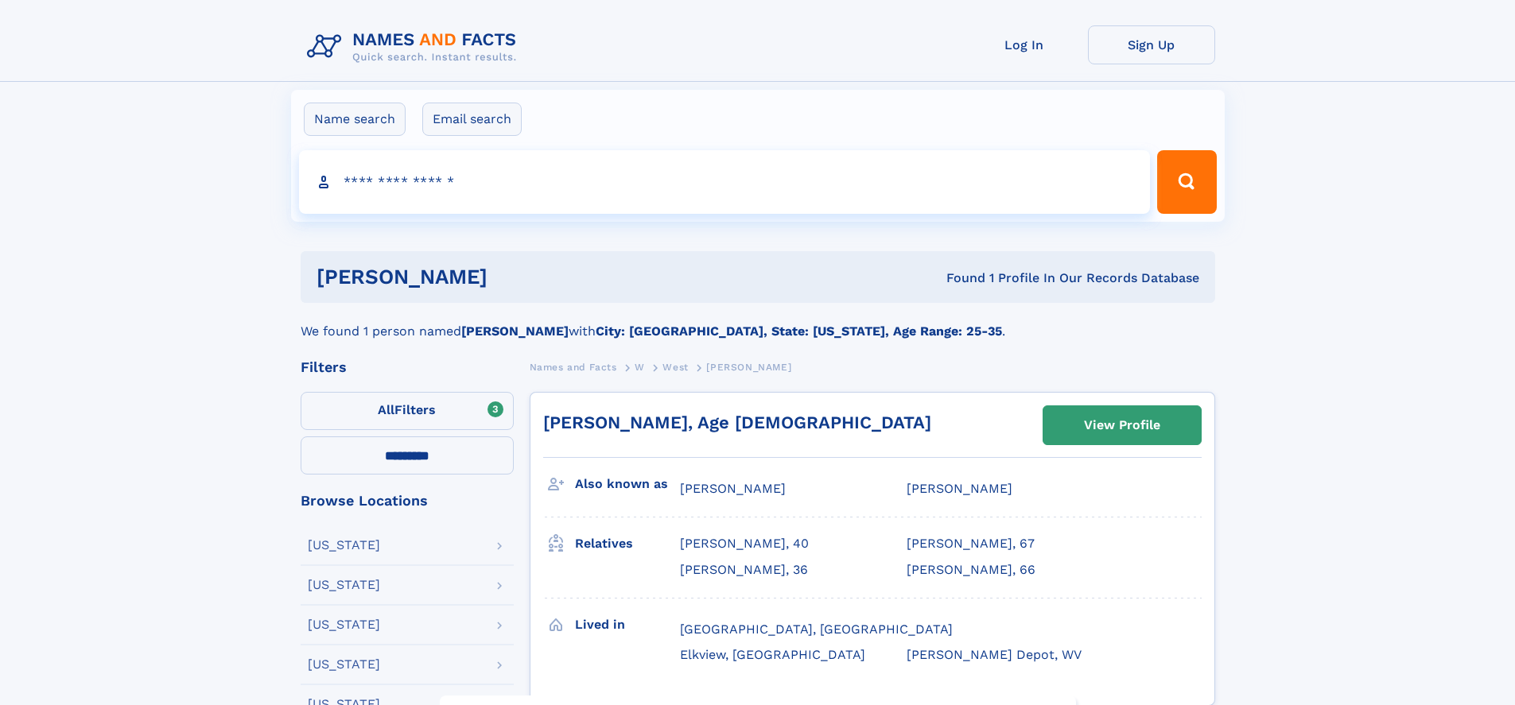 The image size is (1515, 705). Describe the element at coordinates (1186, 182) in the screenshot. I see `button: Search Button` at that location.